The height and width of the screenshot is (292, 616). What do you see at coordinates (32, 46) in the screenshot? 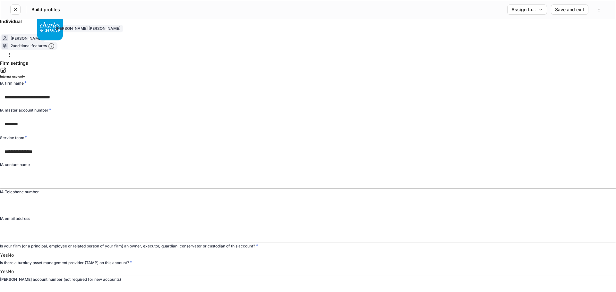
I see `div: 2 additional features` at bounding box center [32, 46].